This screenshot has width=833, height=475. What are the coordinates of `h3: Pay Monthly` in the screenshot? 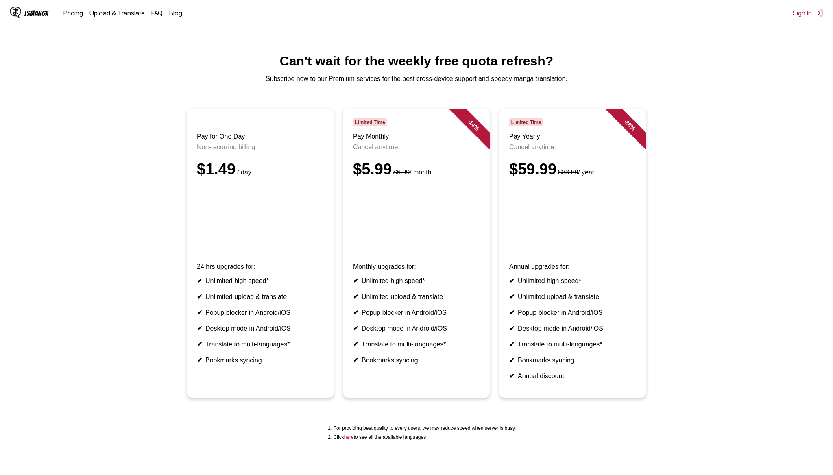 It's located at (416, 137).